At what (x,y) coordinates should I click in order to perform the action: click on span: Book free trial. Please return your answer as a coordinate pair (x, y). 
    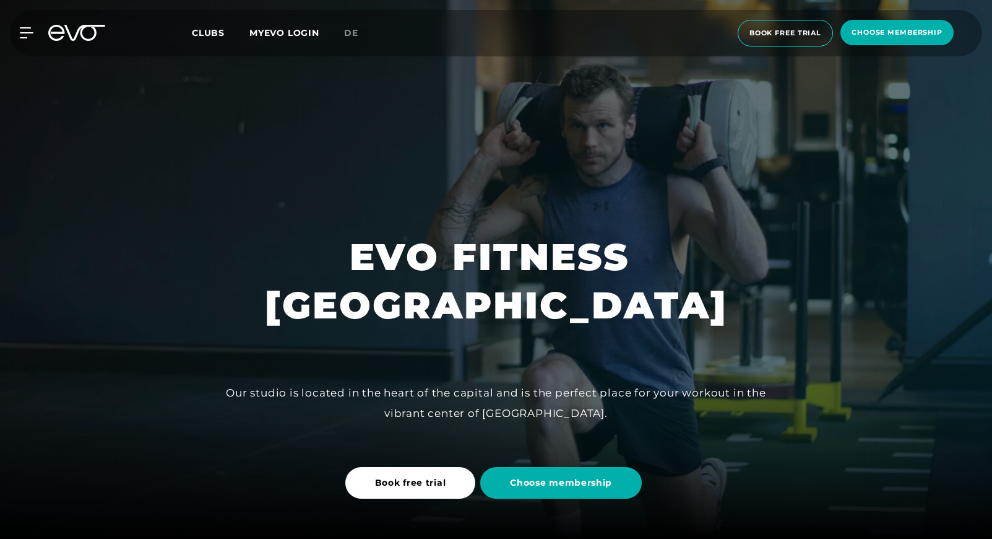
    Looking at the image, I should click on (410, 482).